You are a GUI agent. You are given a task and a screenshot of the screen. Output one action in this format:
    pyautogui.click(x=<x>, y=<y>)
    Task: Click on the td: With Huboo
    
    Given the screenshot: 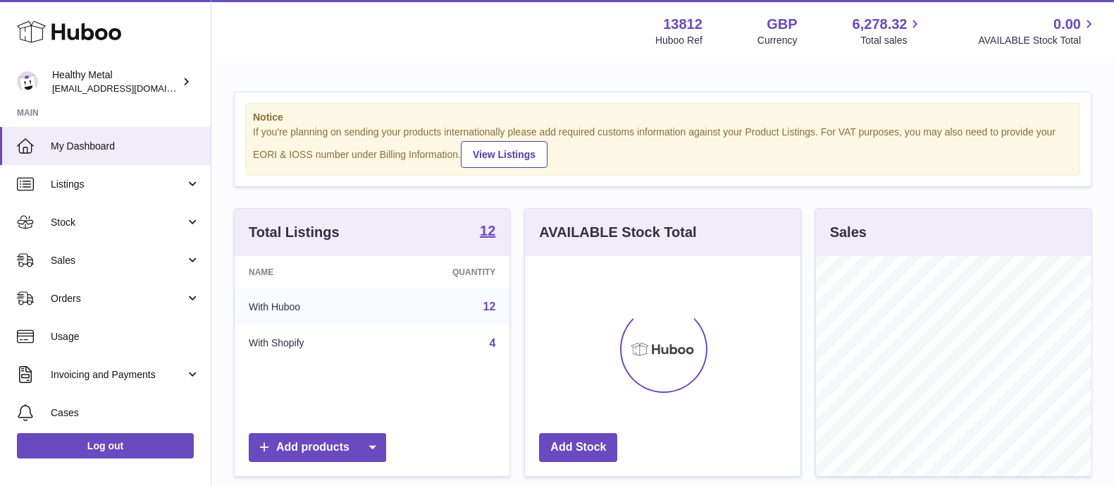 What is the action you would take?
    pyautogui.click(x=309, y=307)
    